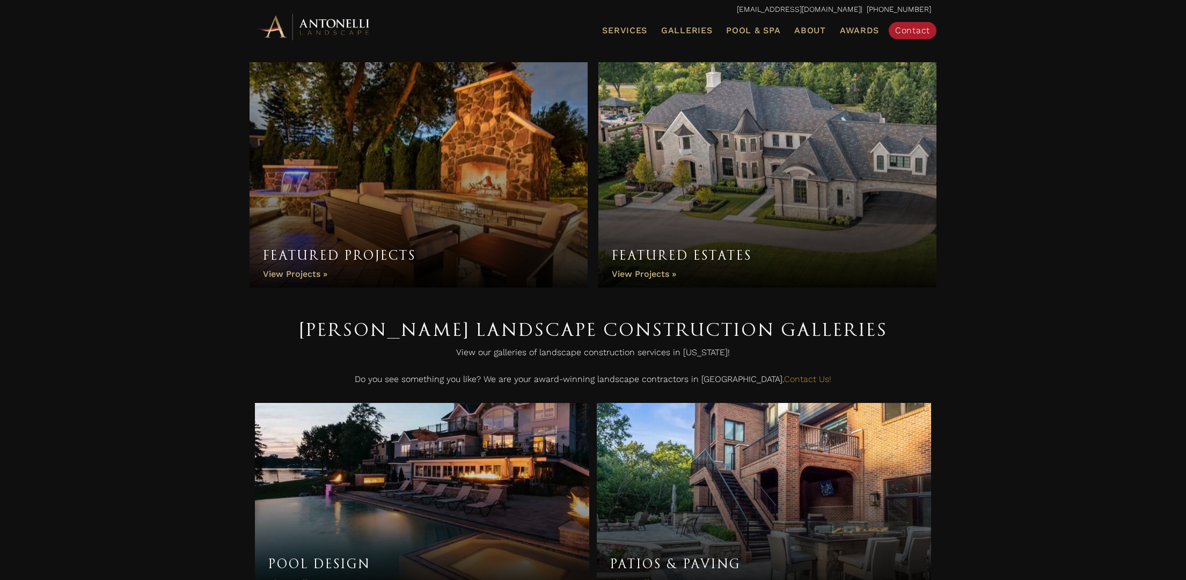 This screenshot has width=1186, height=580. Describe the element at coordinates (810, 31) in the screenshot. I see `span: About` at that location.